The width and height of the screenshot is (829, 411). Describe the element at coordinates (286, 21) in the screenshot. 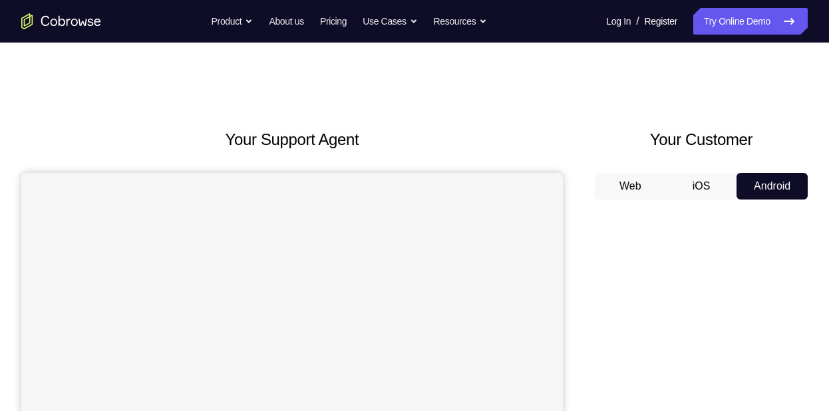

I see `a: About us` at that location.